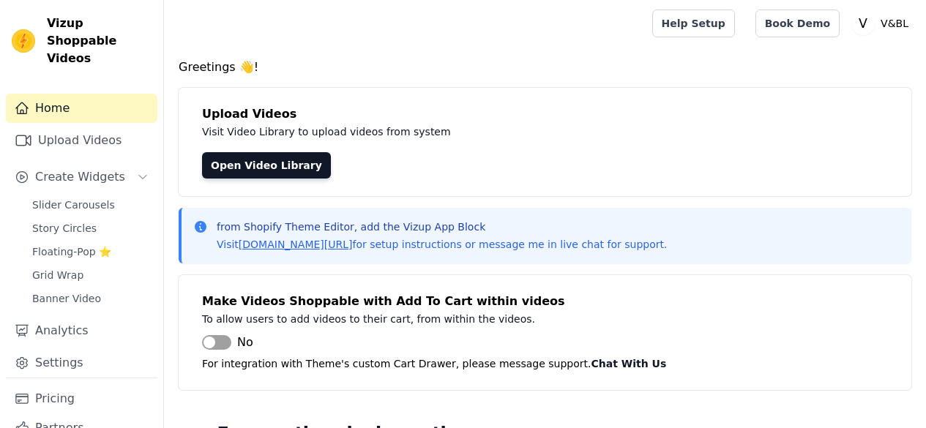 This screenshot has height=428, width=926. I want to click on a: Story Circles, so click(90, 228).